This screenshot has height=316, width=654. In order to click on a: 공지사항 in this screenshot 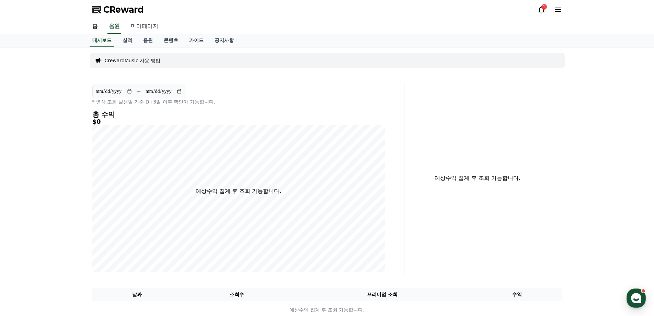, I will do `click(224, 41)`.